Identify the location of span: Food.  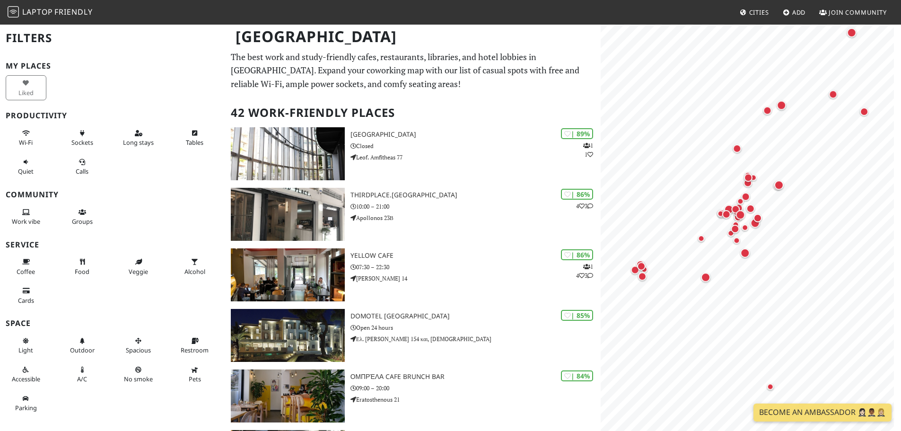
(82, 272).